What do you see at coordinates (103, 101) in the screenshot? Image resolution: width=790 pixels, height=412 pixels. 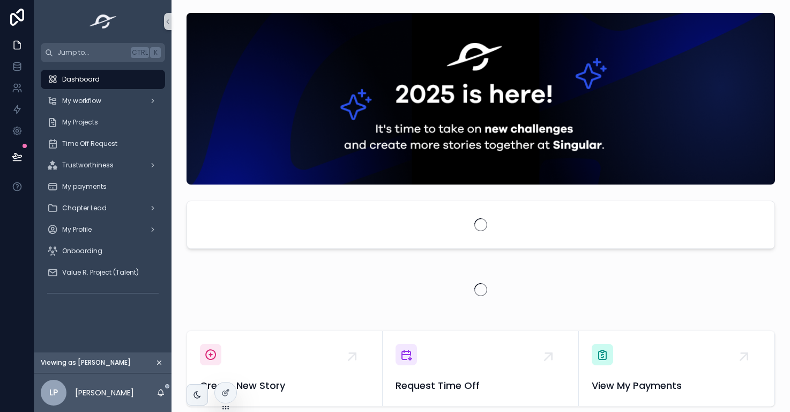 I see `a: My workflow` at bounding box center [103, 101].